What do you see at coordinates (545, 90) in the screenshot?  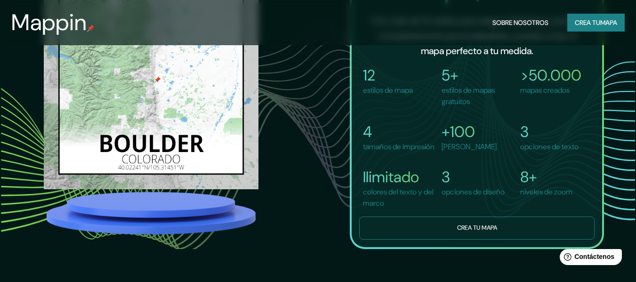 I see `font: mapas creados` at bounding box center [545, 90].